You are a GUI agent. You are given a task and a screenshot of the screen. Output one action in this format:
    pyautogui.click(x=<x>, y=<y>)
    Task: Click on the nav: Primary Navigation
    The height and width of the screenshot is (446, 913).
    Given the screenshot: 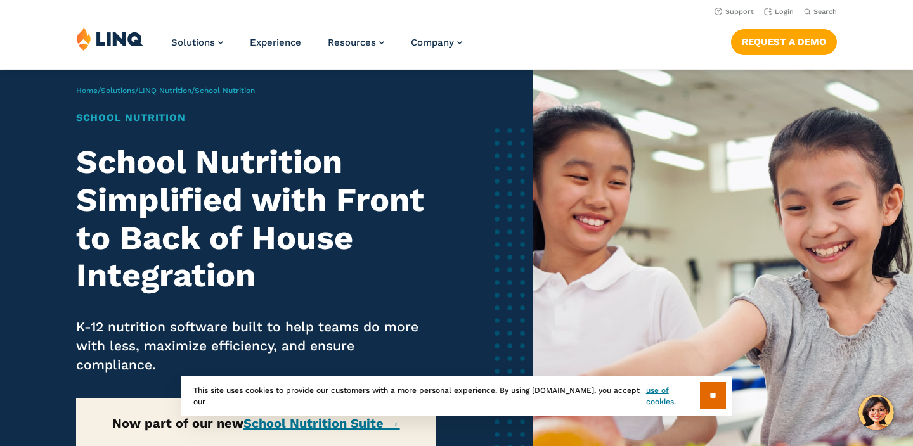 What is the action you would take?
    pyautogui.click(x=316, y=48)
    